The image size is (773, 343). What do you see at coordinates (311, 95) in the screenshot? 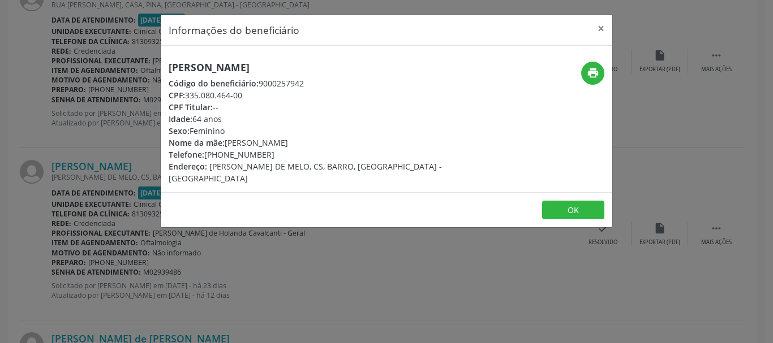
I see `div: 335.080.464-00` at bounding box center [311, 95].